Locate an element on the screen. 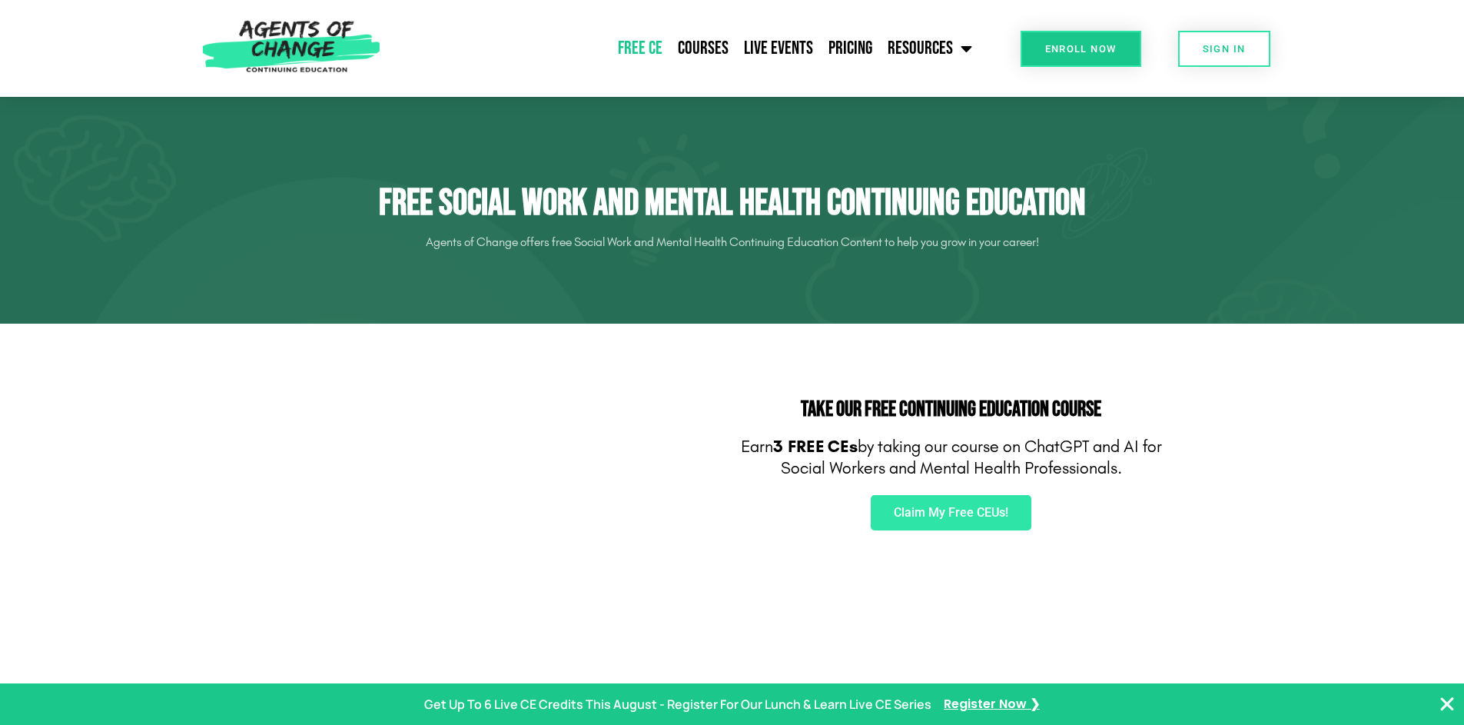 This screenshot has height=725, width=1464. h1: Free Social Work and Mental Health Continuing Education is located at coordinates (732, 204).